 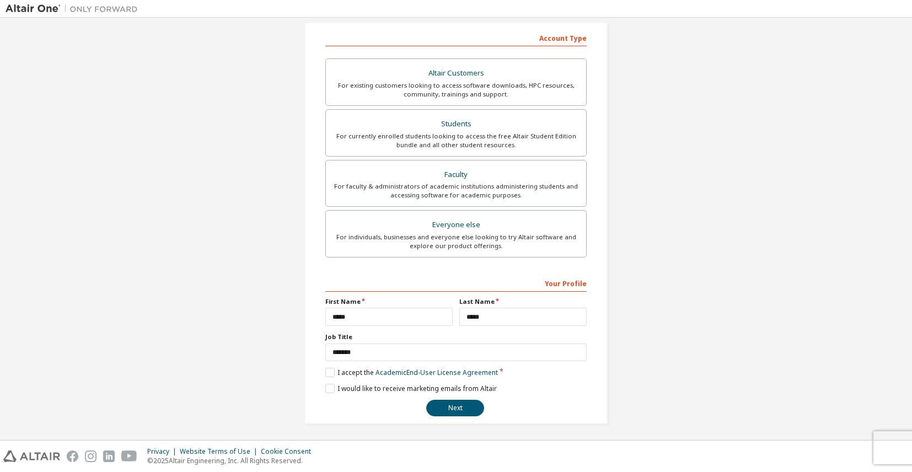 I want to click on div: Everyone else, so click(x=456, y=225).